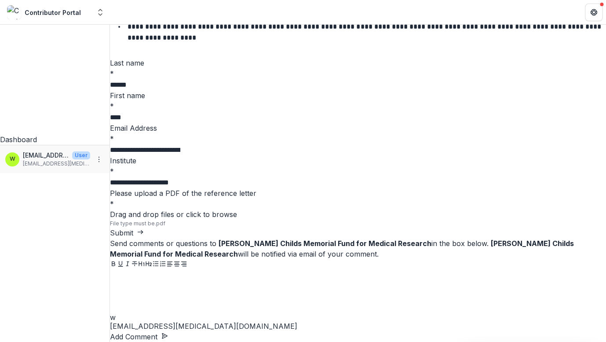 This screenshot has height=342, width=606. Describe the element at coordinates (139, 336) in the screenshot. I see `button: Add Comment` at that location.